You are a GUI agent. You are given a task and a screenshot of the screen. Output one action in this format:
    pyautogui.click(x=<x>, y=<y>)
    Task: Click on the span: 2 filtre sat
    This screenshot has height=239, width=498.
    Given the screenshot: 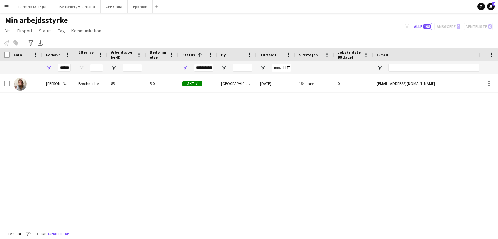 What is the action you would take?
    pyautogui.click(x=38, y=234)
    